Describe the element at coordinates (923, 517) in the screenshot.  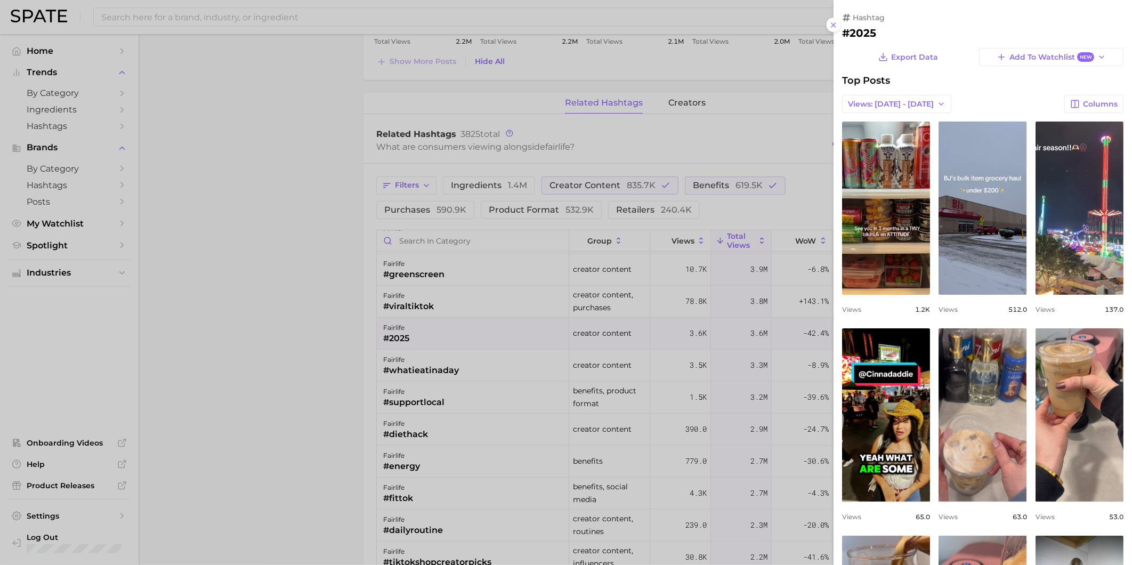
I see `span: 65.0` at that location.